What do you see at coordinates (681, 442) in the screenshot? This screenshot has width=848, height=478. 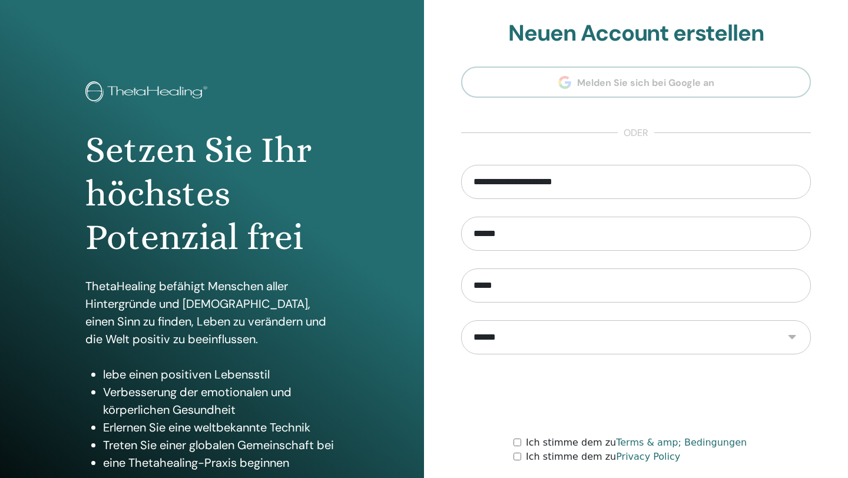 I see `a: Terms & amp; Bedingungen` at bounding box center [681, 442].